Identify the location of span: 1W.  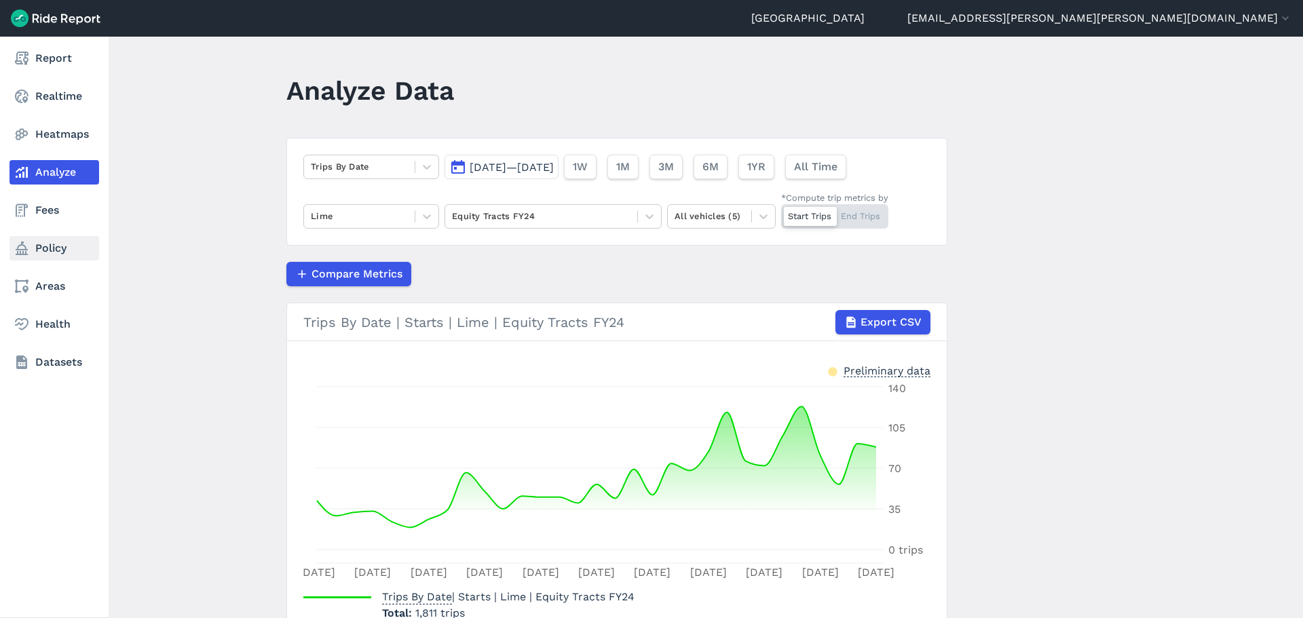
(580, 167).